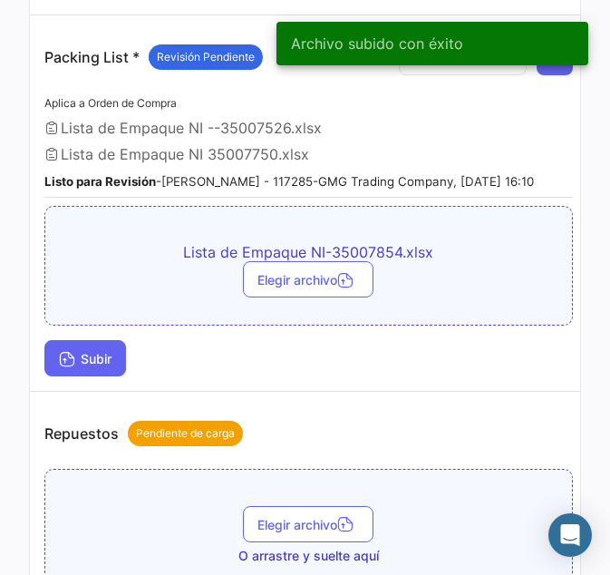 This screenshot has width=610, height=575. What do you see at coordinates (85, 358) in the screenshot?
I see `button: Subir` at bounding box center [85, 358].